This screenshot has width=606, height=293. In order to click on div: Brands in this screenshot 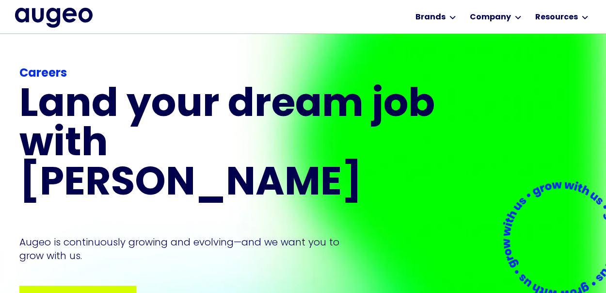, I will do `click(431, 17)`.